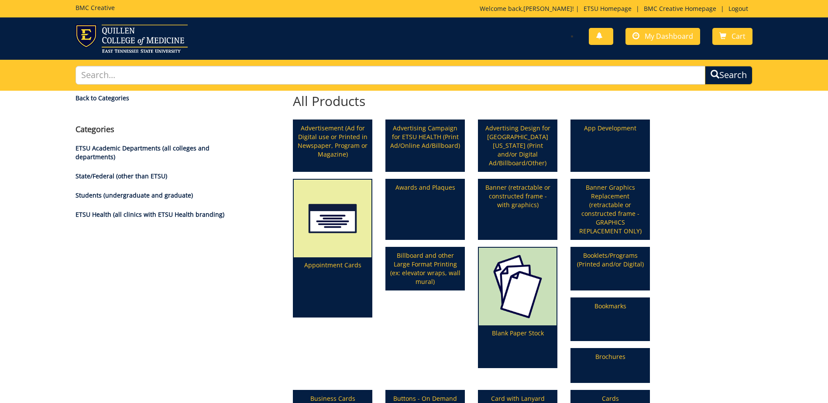  What do you see at coordinates (425, 146) in the screenshot?
I see `a: Advertising Campaign for ETSU HEALTH (Print Ad/Online Ad/Billboard)` at bounding box center [425, 146].